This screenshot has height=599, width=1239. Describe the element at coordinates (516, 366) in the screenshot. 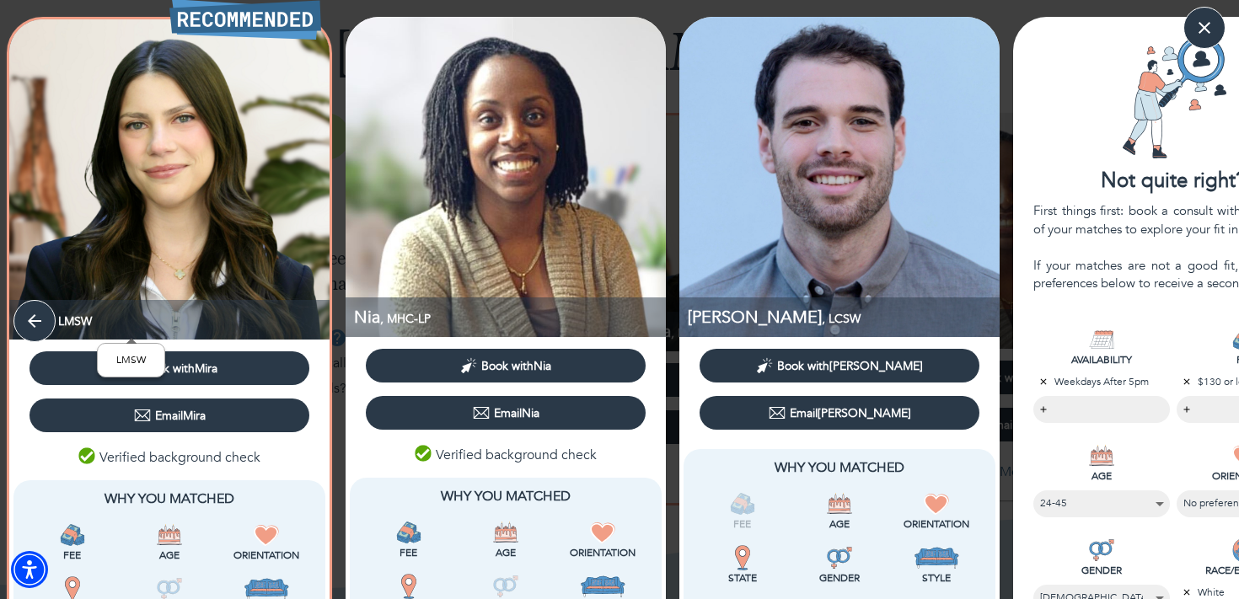

I see `span: Book with Nia` at that location.